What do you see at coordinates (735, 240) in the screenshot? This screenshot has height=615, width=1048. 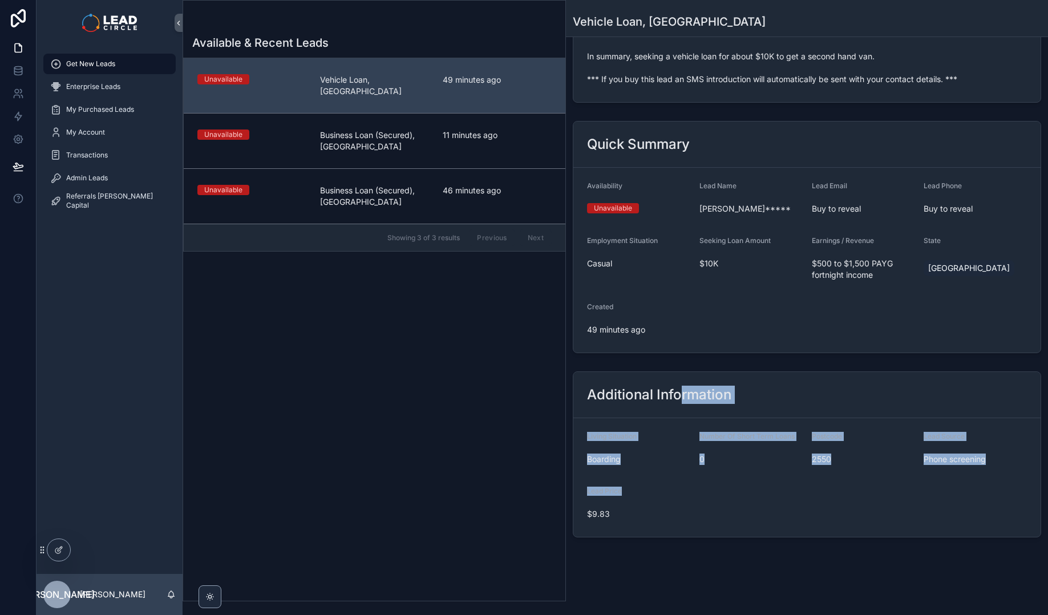 I see `span: Seeking Loan Amount` at bounding box center [735, 240].